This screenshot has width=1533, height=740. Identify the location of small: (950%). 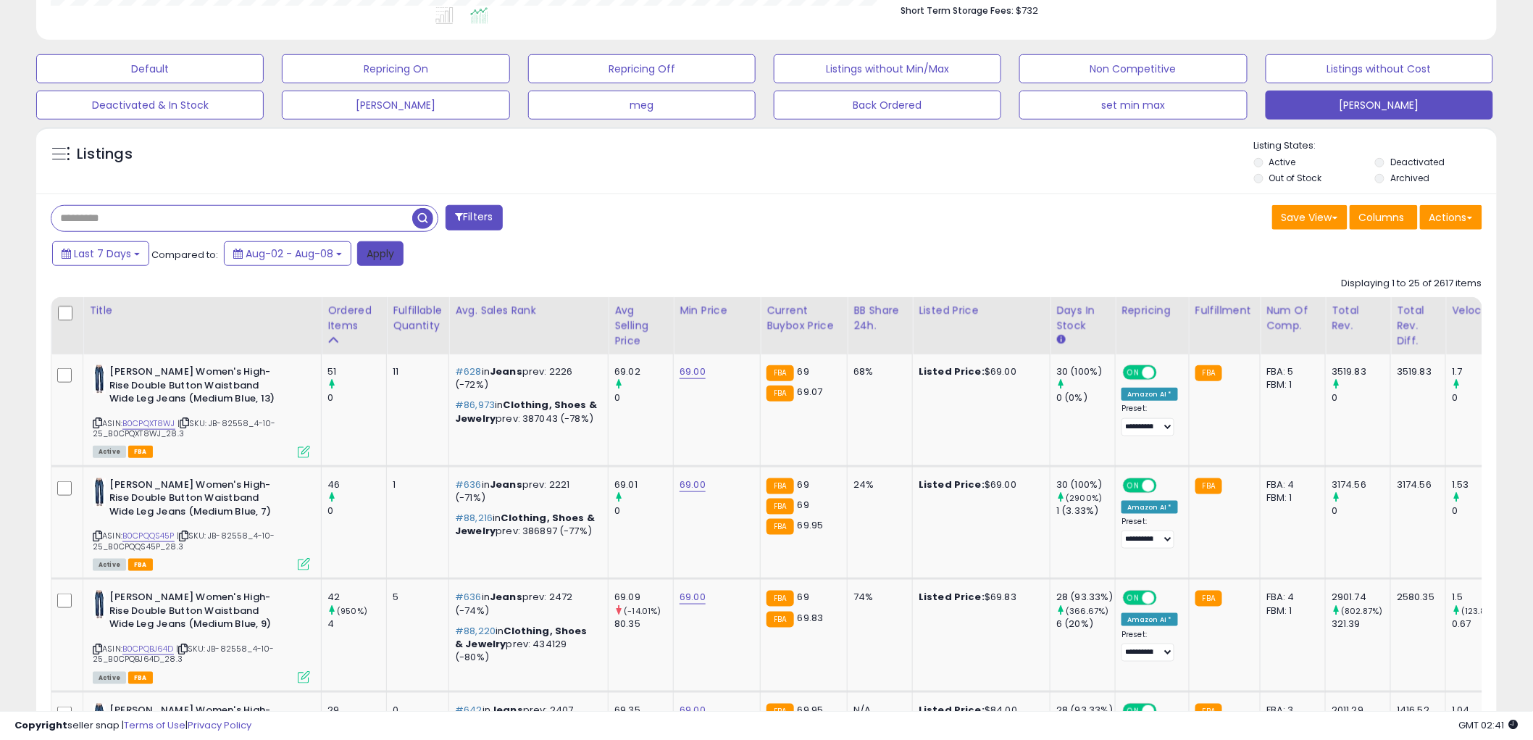
(352, 611).